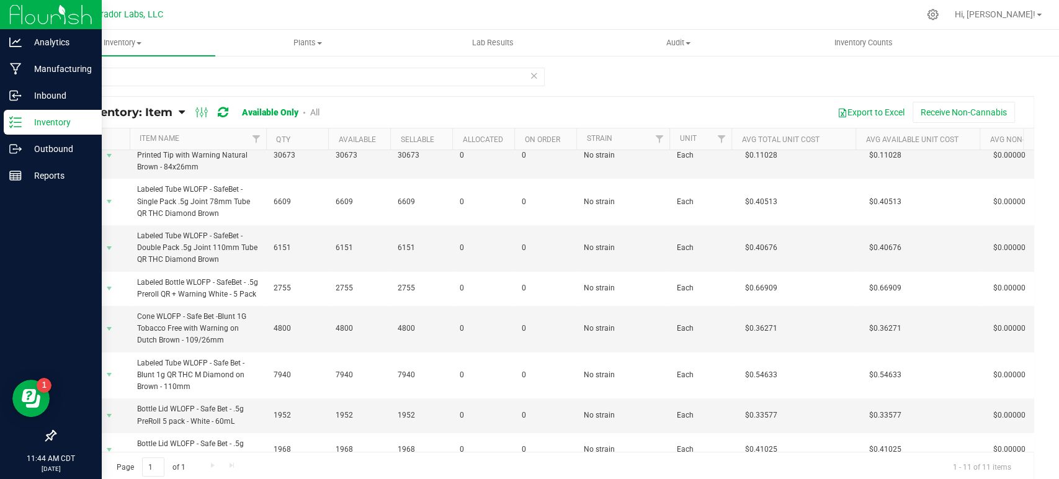 The image size is (1059, 479). Describe the element at coordinates (198, 375) in the screenshot. I see `span: Labeled Tube WLOFP - Safe Bet - Blunt 1g QR THC M Diamond on Brown - 110mm` at that location.